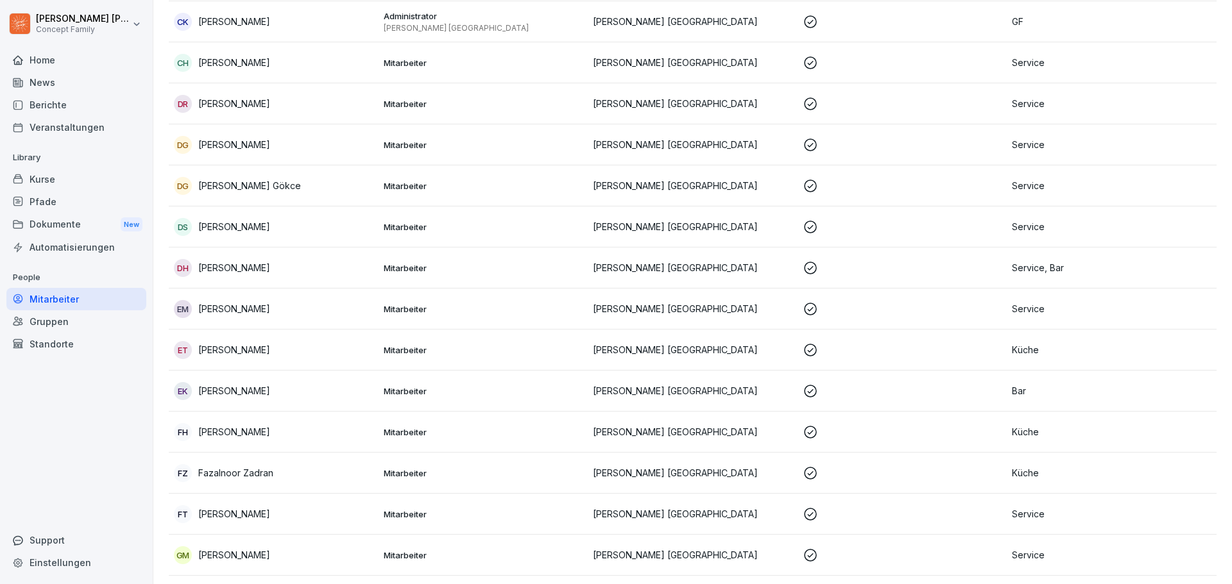 This screenshot has width=1232, height=584. Describe the element at coordinates (76, 344) in the screenshot. I see `a: Standorte` at that location.